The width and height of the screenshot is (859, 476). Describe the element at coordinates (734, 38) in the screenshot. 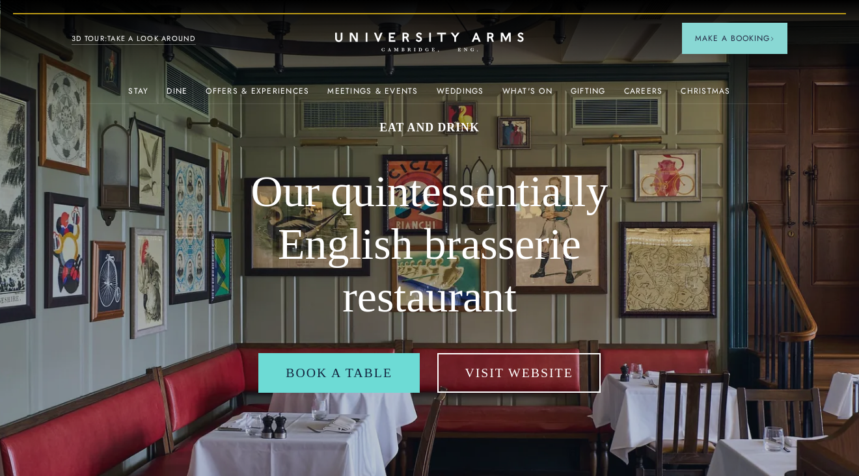

I see `button: Make a BookingArrow icon` at that location.